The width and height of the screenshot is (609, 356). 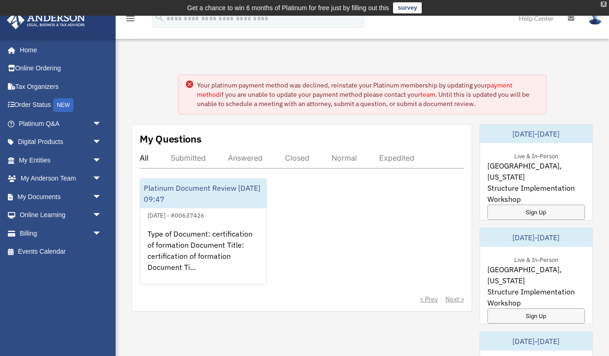 I want to click on div: NEW, so click(x=63, y=105).